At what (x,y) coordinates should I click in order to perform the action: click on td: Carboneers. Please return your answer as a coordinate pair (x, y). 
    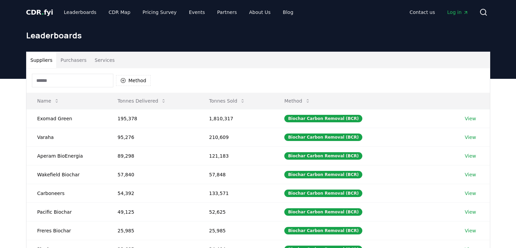
    Looking at the image, I should click on (66, 193).